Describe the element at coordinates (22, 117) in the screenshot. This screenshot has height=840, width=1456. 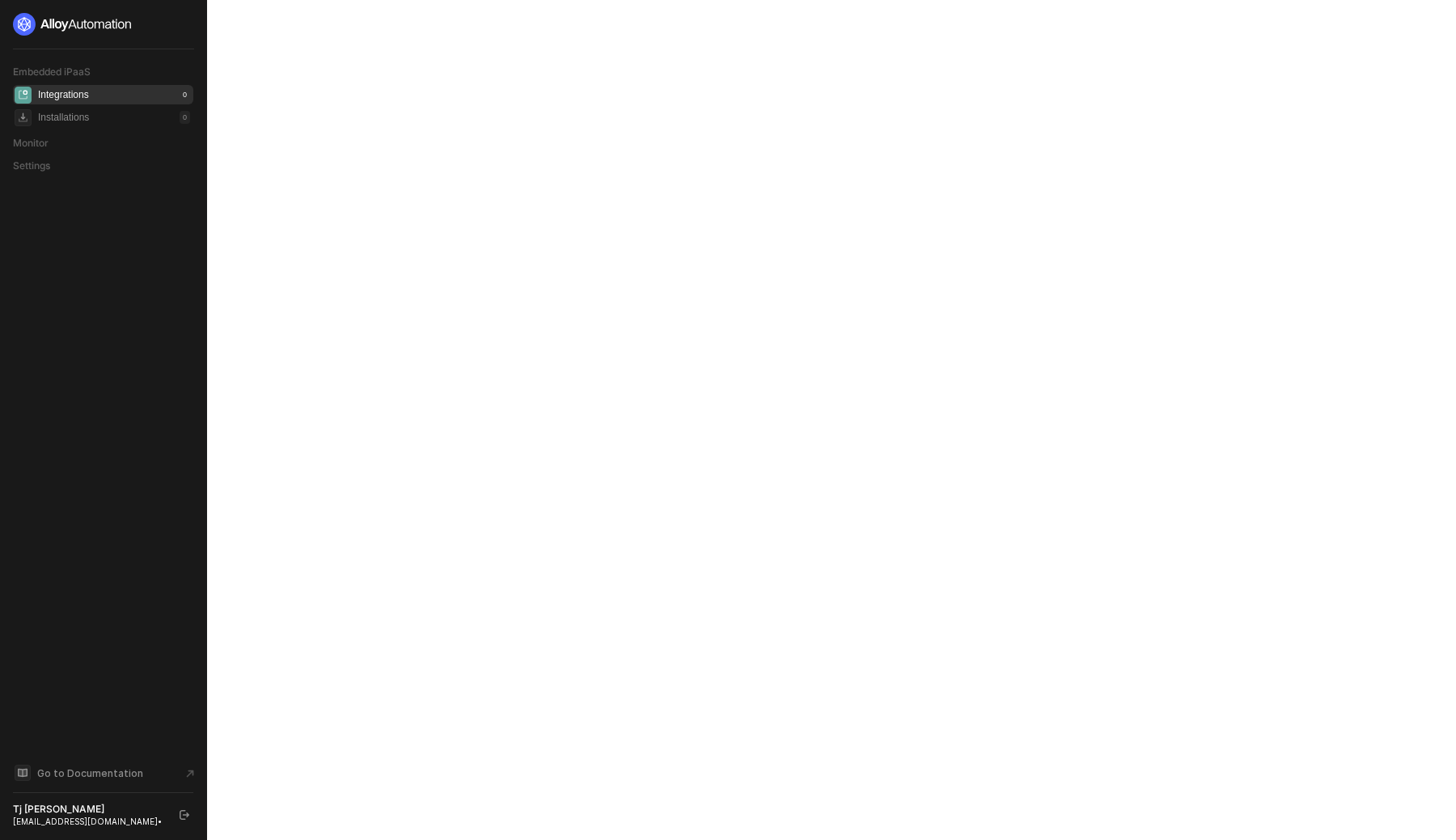
I see `span: installations` at that location.